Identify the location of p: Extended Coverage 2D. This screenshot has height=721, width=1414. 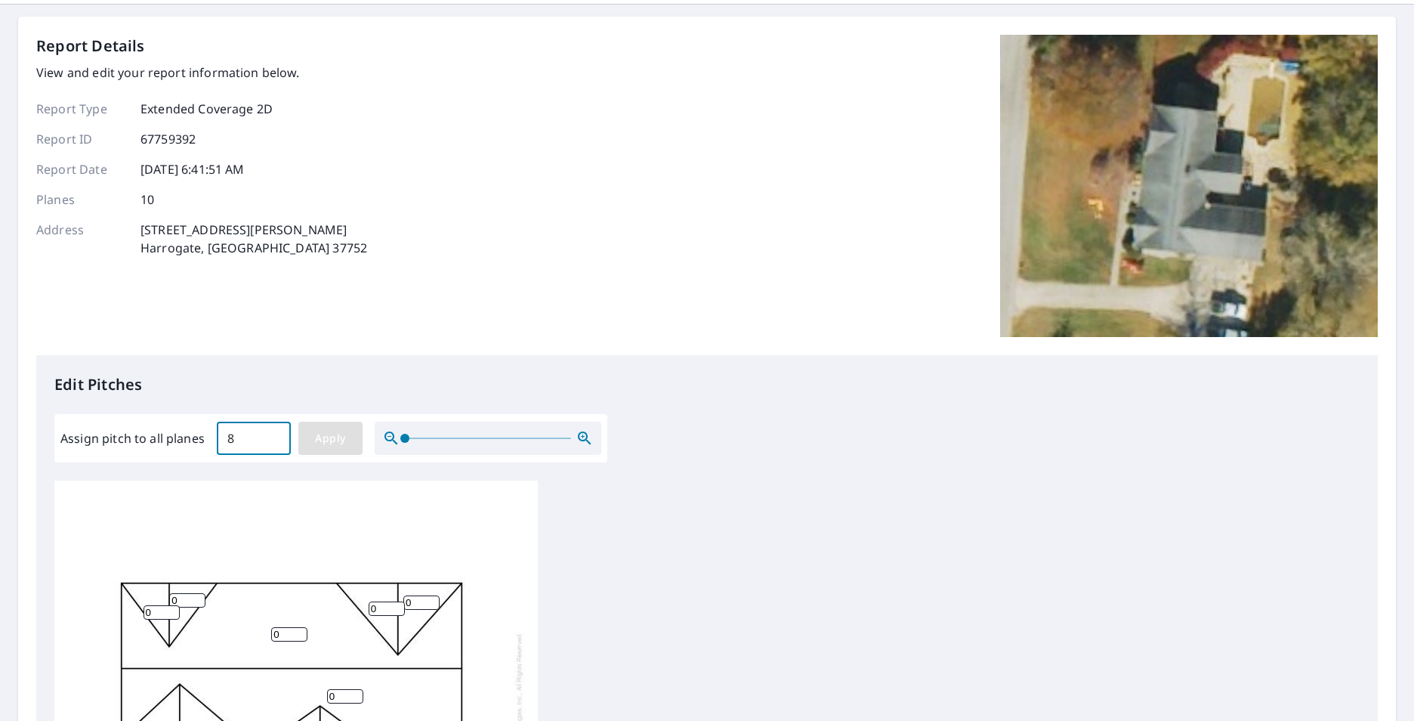
(206, 109).